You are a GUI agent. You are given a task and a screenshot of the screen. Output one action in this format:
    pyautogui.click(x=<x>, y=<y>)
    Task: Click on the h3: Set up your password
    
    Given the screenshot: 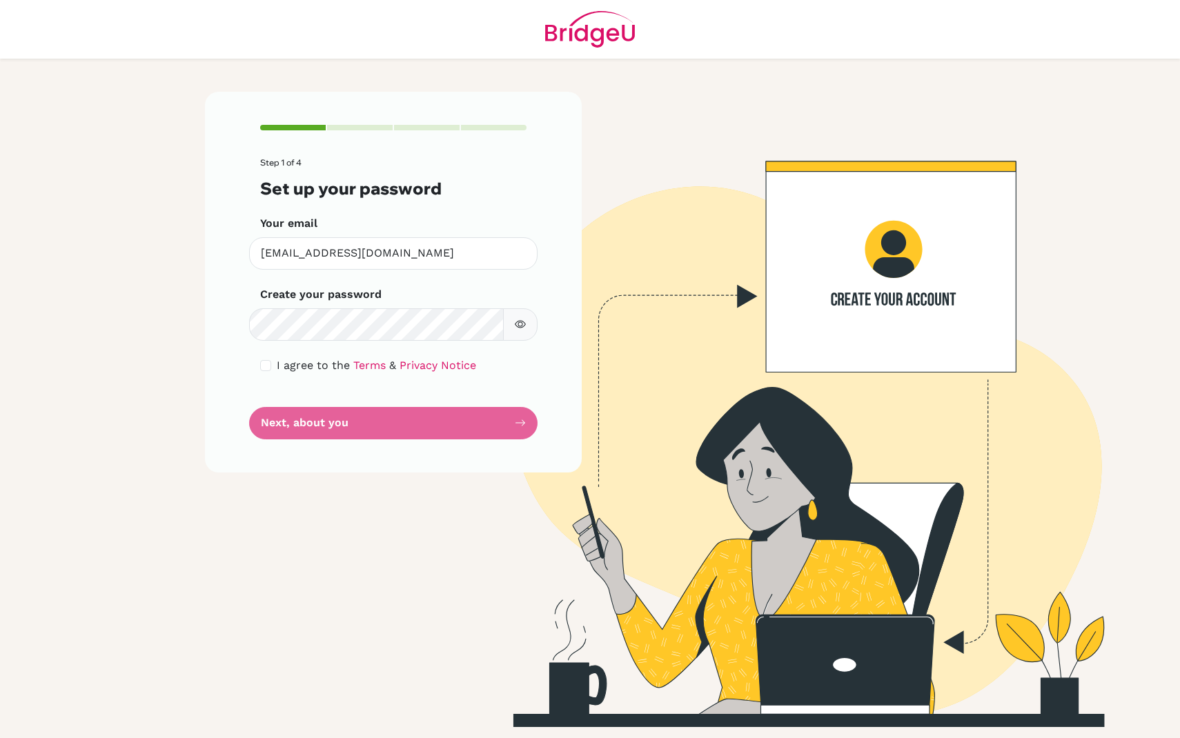 What is the action you would take?
    pyautogui.click(x=393, y=188)
    